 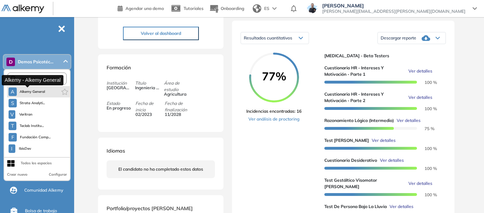 I want to click on span: ES, so click(x=266, y=9).